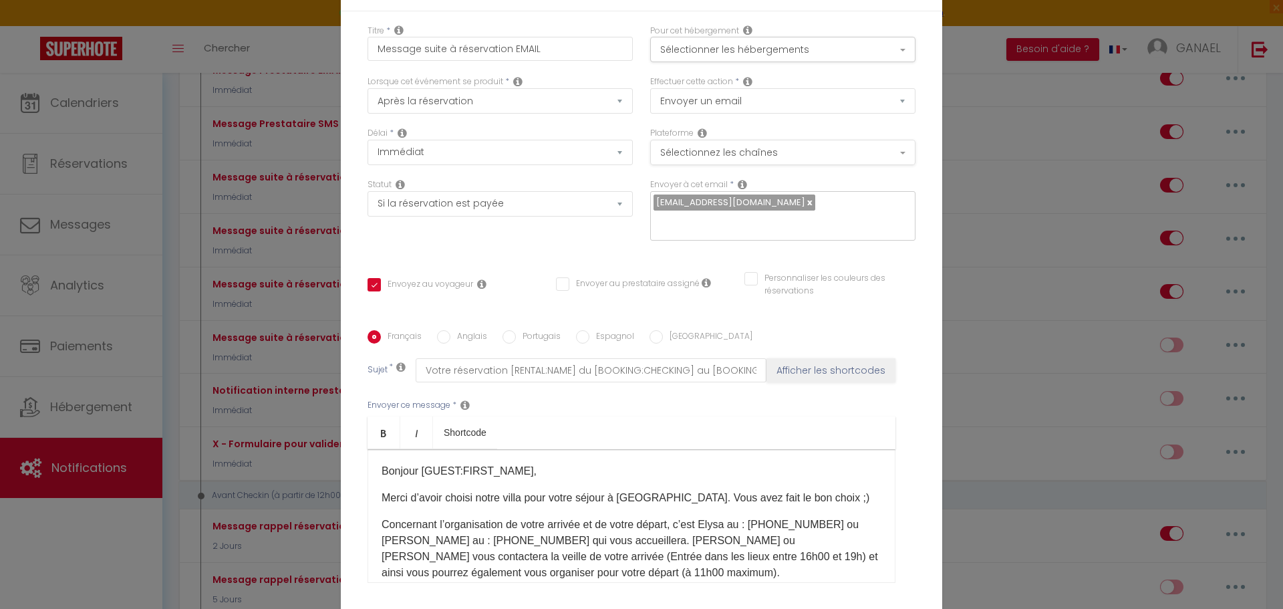  I want to click on button: Afficher les shortcodes, so click(831, 370).